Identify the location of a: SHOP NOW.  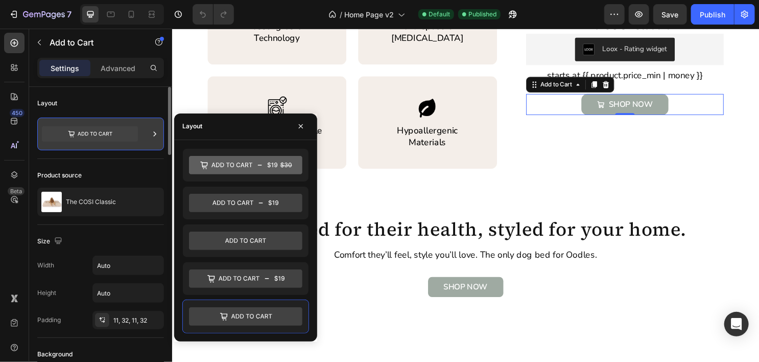
(306, 269).